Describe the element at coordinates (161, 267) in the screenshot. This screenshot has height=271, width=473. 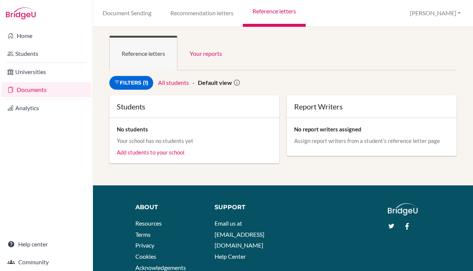
I see `a: Acknowledgements` at that location.